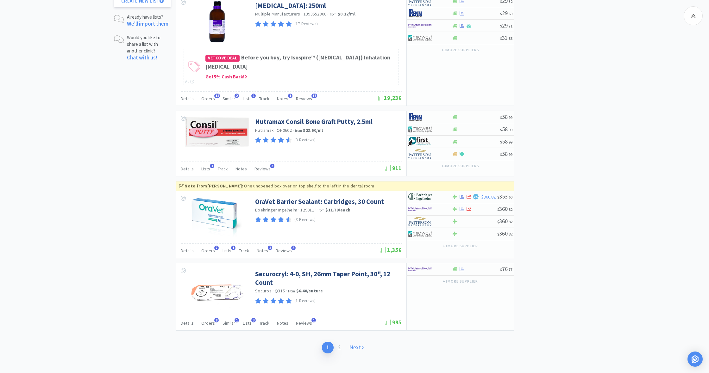  What do you see at coordinates (217, 96) in the screenshot?
I see `span: 14` at bounding box center [217, 96].